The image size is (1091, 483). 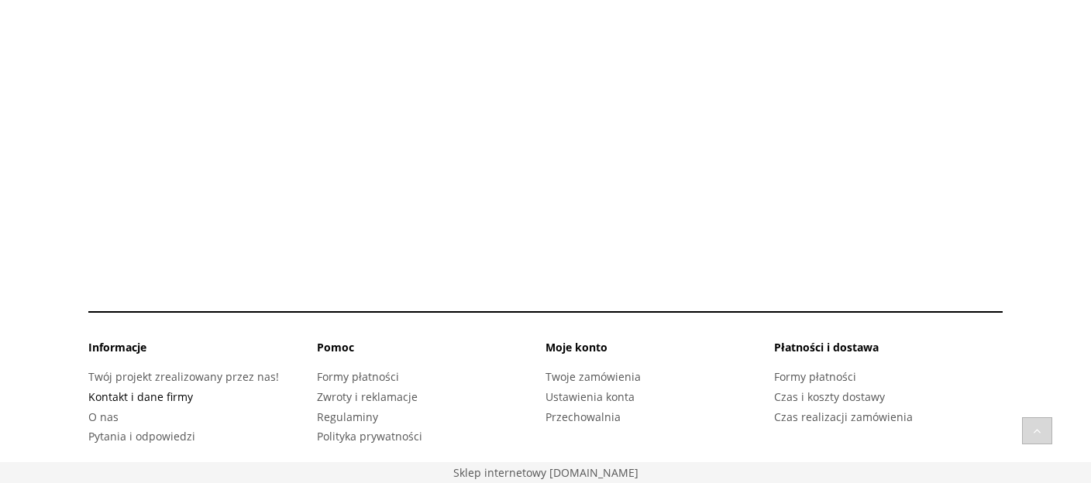 I want to click on a: Twój projekt zrealizowany przez nas!, so click(x=184, y=376).